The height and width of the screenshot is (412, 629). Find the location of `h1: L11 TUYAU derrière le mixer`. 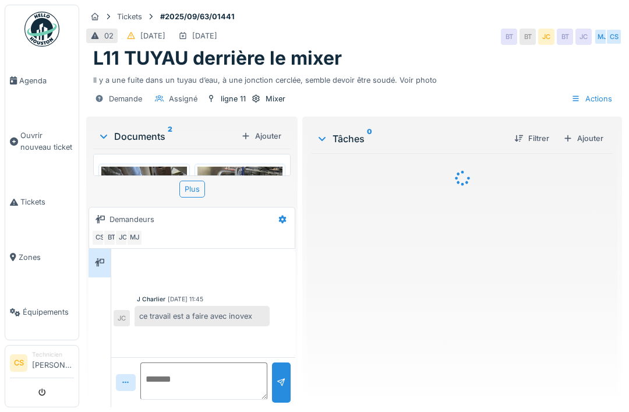

h1: L11 TUYAU derrière le mixer is located at coordinates (217, 58).